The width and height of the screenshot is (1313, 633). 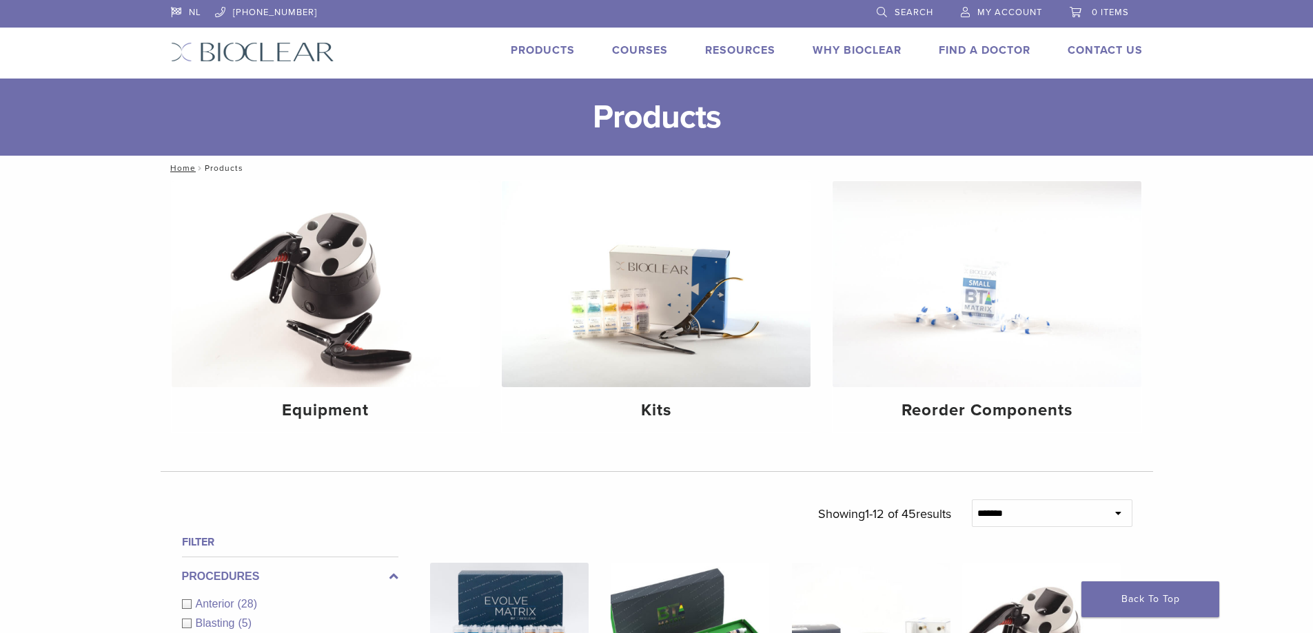 What do you see at coordinates (656, 307) in the screenshot?
I see `a: Kits` at bounding box center [656, 307].